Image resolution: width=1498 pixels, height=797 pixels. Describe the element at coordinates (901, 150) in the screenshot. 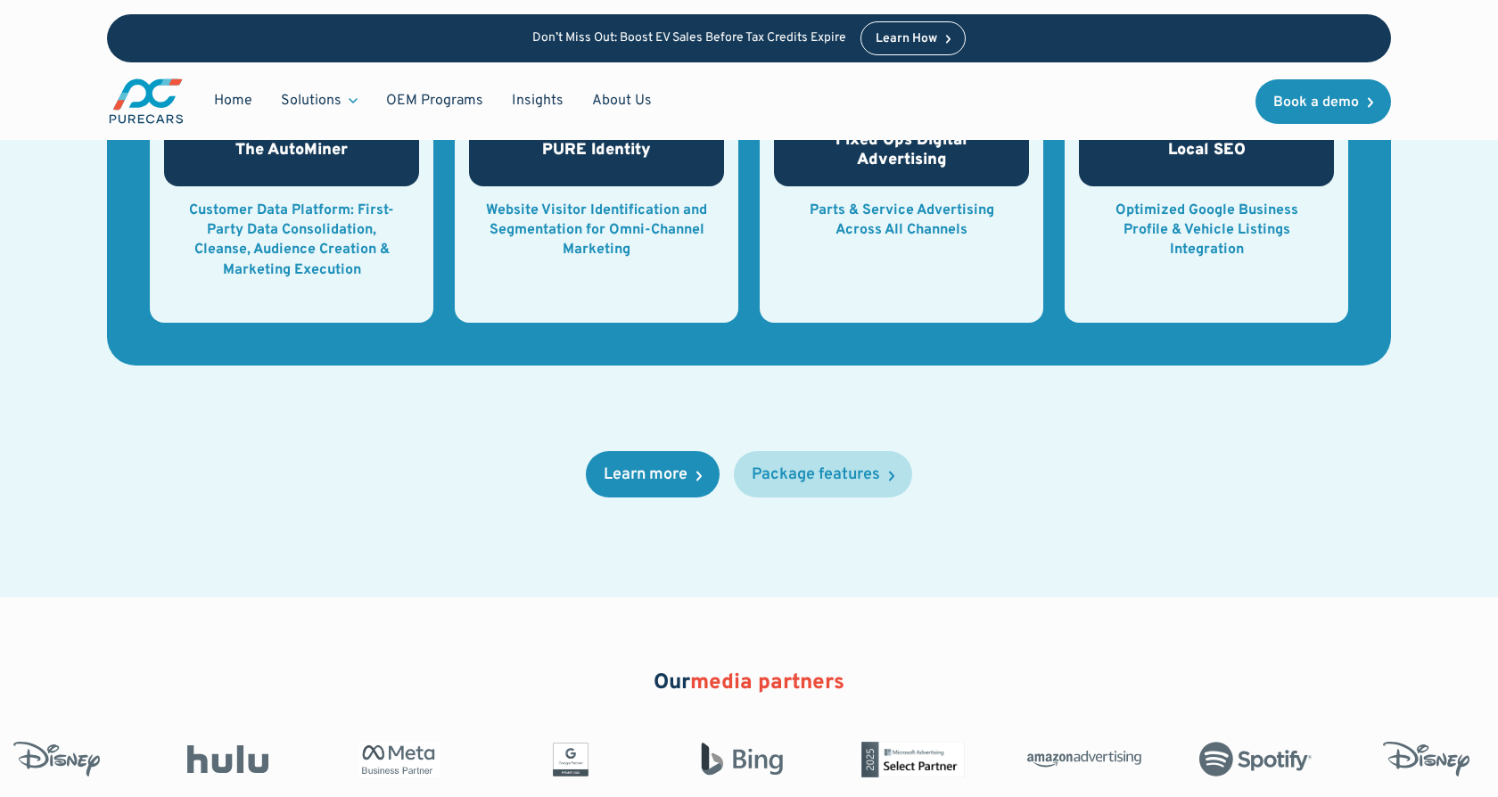

I see `h3: Fixed Ops Digital Advertising` at that location.